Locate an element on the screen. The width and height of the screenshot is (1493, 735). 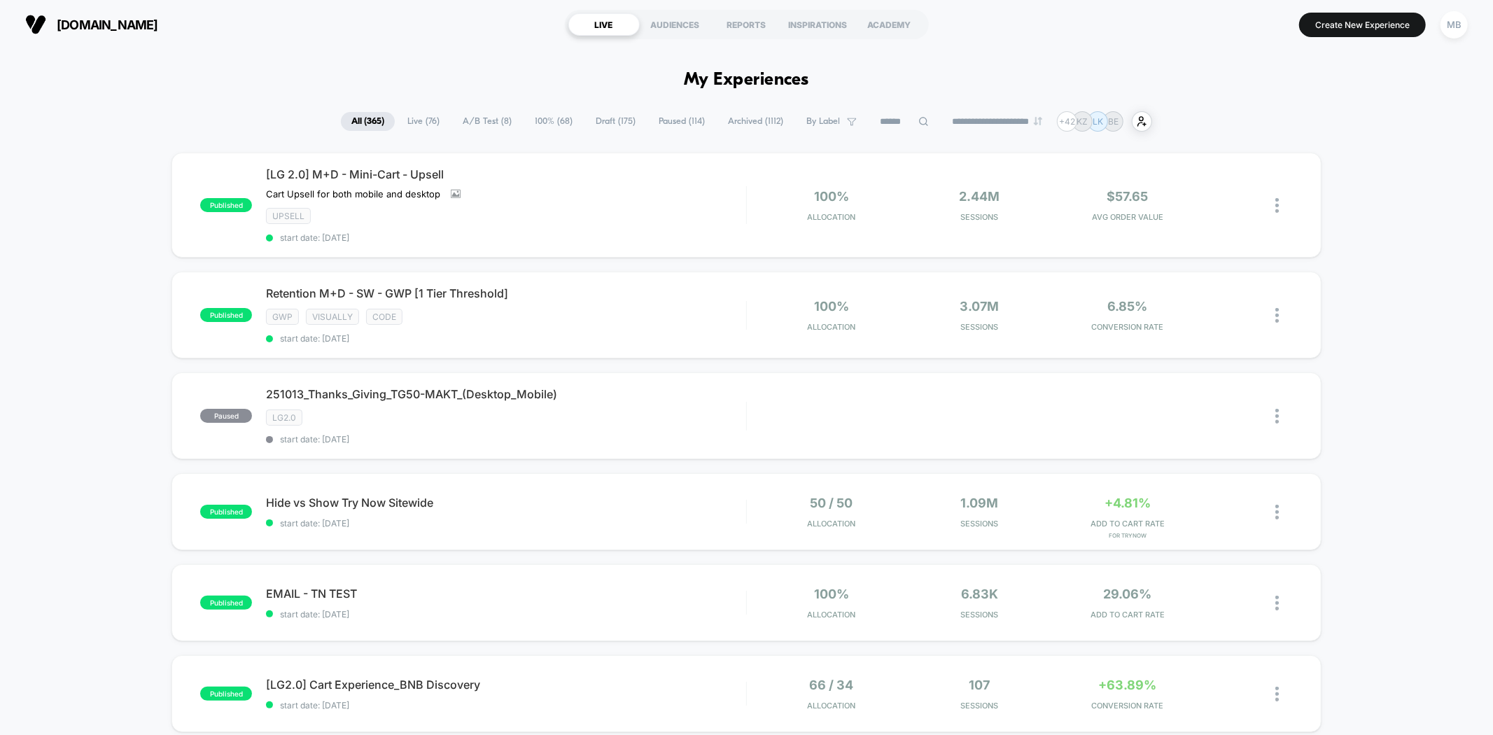
p: KZ is located at coordinates (1083, 121).